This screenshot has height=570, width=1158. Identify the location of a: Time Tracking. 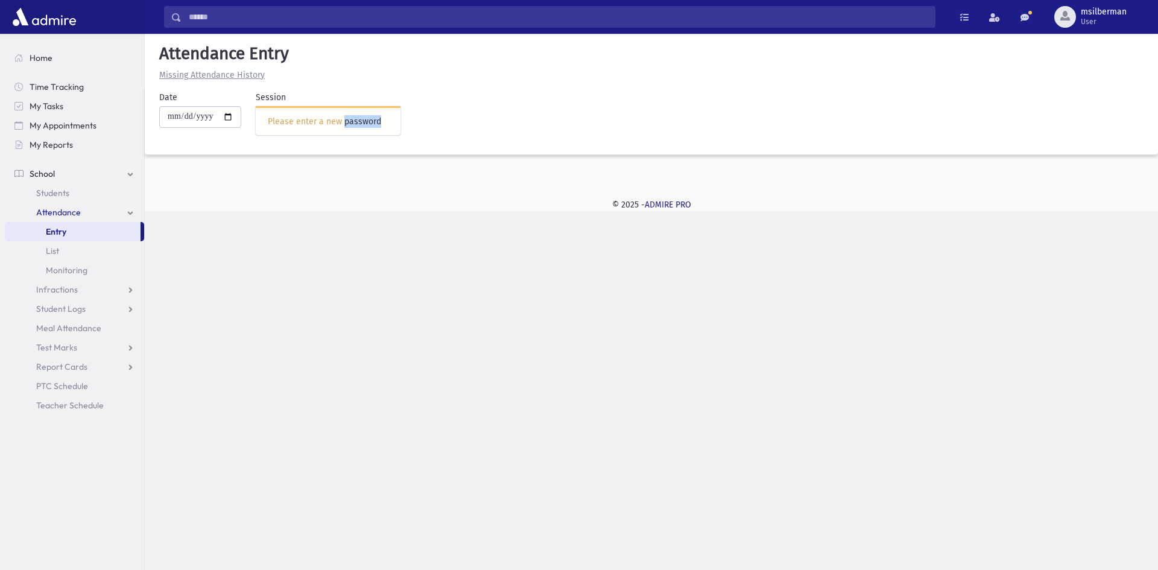
(74, 87).